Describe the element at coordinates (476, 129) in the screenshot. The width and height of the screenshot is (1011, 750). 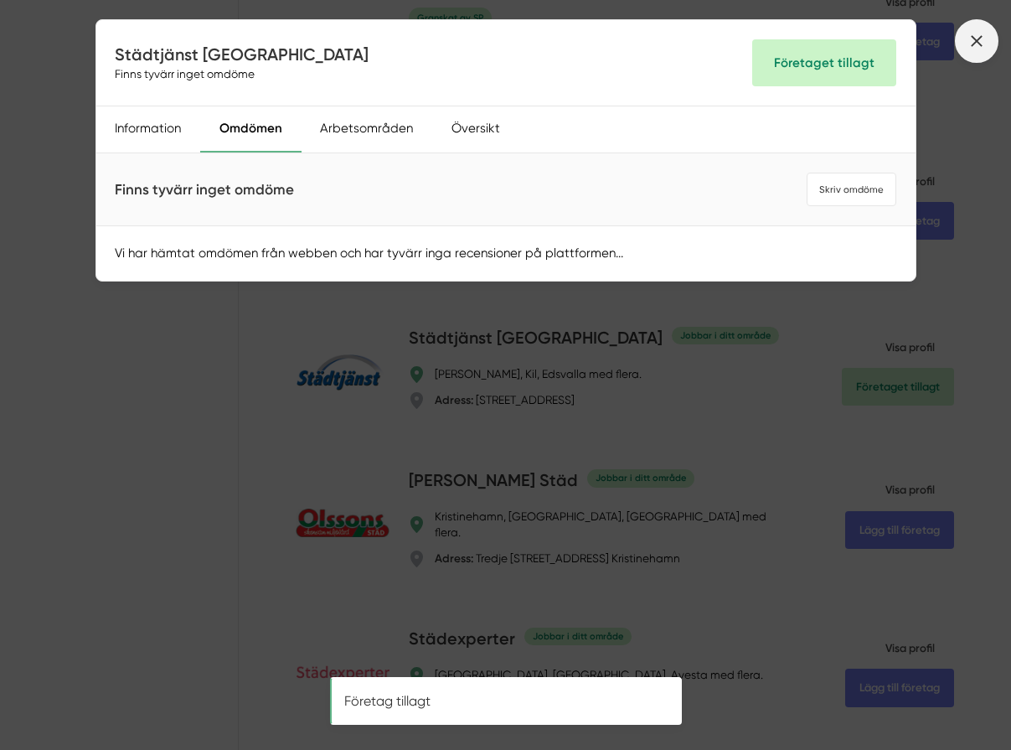
I see `div: Översikt` at that location.